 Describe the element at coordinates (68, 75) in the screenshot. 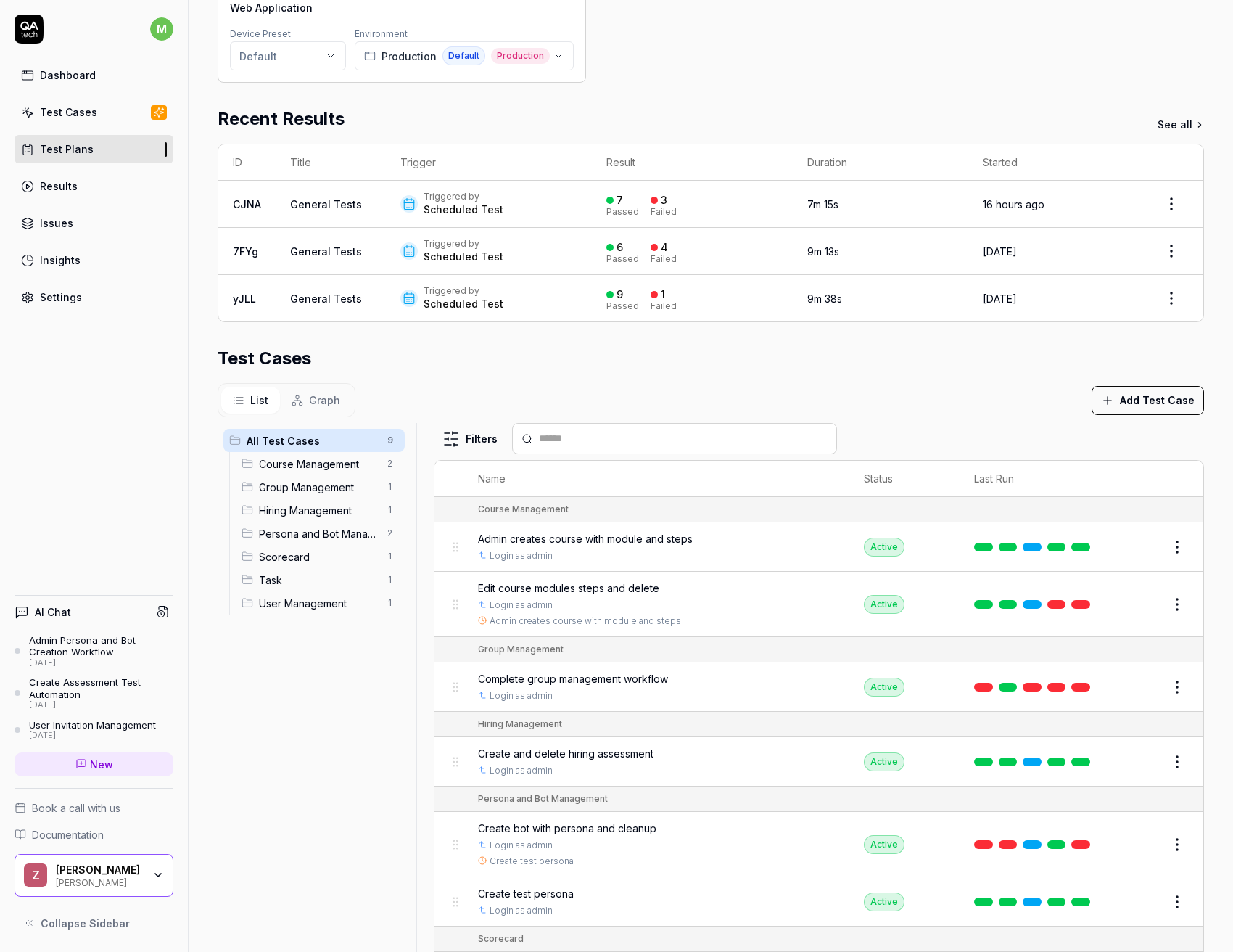

I see `div: Dashboard` at that location.